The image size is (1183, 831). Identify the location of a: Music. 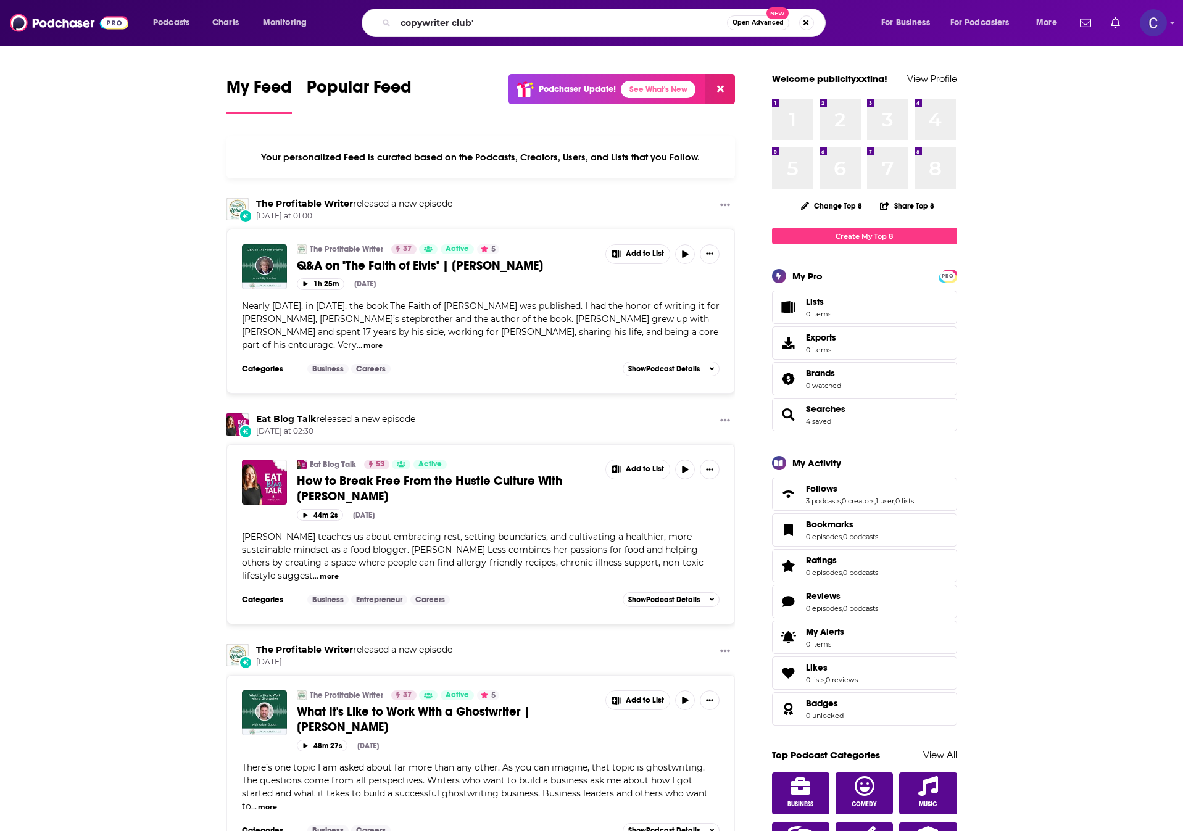
(928, 794).